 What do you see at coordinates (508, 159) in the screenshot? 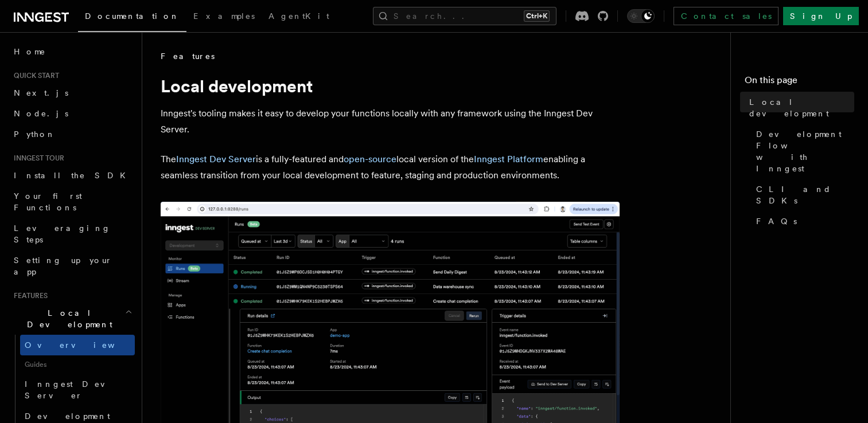
I see `a: Inngest Platform` at bounding box center [508, 159].